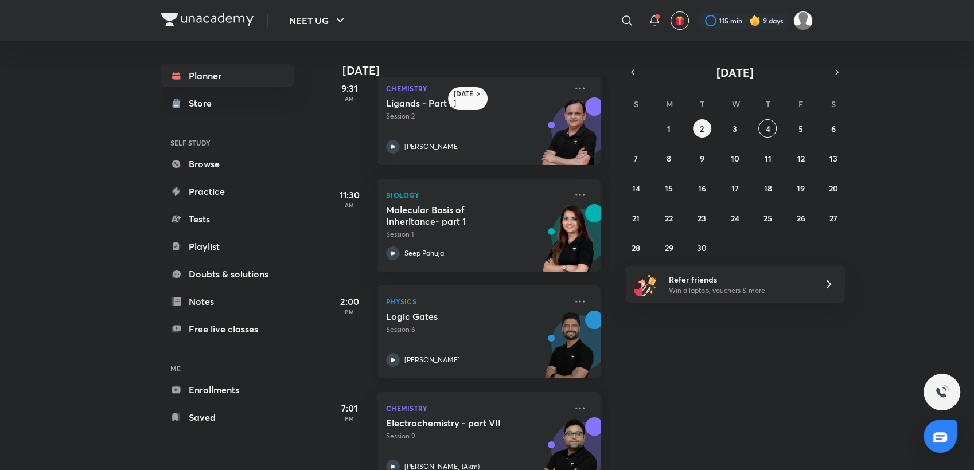 The height and width of the screenshot is (470, 974). Describe the element at coordinates (701, 218) in the screenshot. I see `abbr: September 23, 2025` at that location.